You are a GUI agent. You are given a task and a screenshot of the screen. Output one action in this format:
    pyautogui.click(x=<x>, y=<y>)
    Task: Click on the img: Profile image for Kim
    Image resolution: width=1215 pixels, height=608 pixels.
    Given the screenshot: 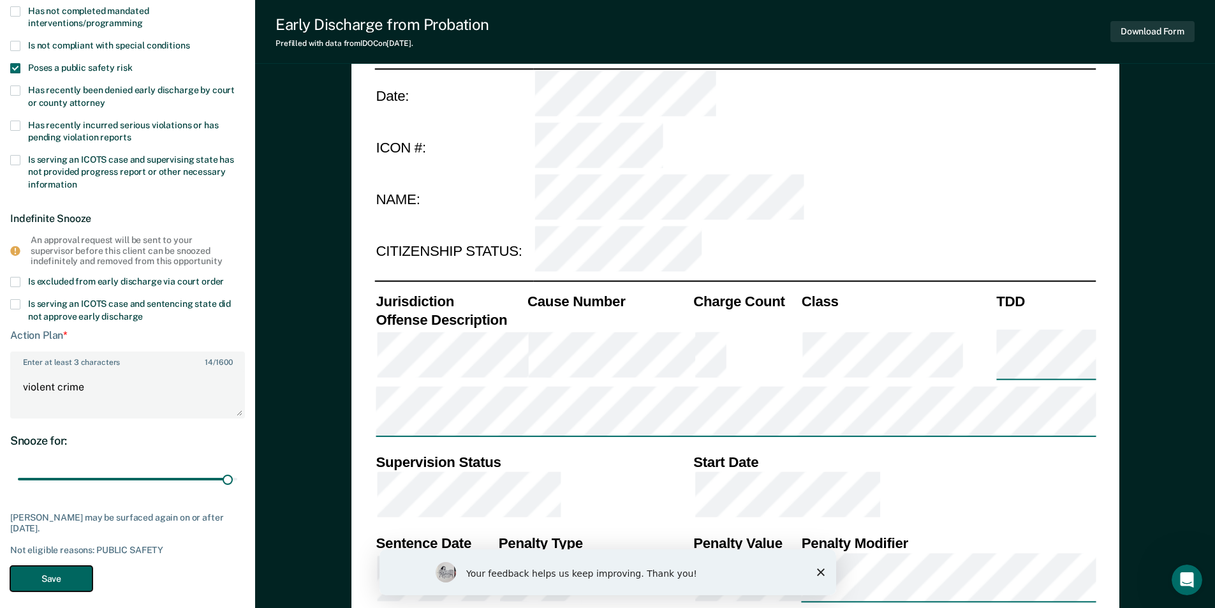 What is the action you would take?
    pyautogui.click(x=66, y=23)
    